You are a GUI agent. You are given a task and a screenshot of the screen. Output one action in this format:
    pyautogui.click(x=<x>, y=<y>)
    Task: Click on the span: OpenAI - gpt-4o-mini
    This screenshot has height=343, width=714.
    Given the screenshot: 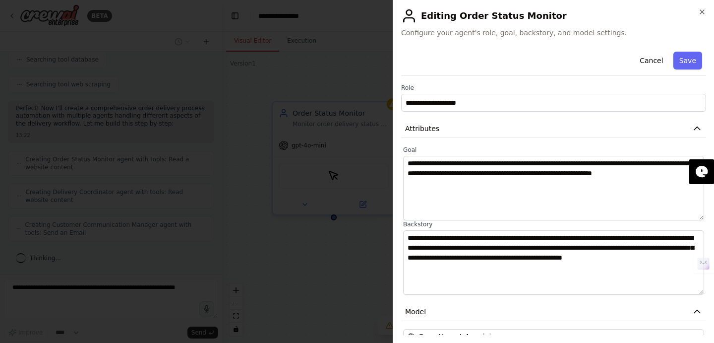 What is the action you would take?
    pyautogui.click(x=455, y=336)
    